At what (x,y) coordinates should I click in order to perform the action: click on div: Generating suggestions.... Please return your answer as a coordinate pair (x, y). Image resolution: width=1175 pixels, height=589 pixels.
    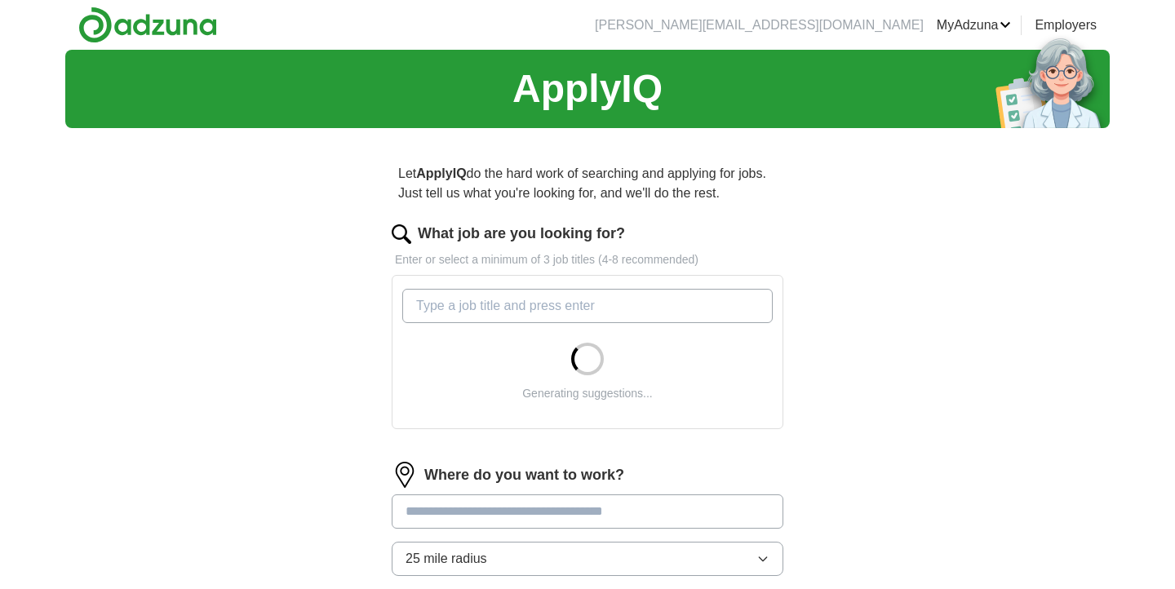
    Looking at the image, I should click on (587, 393).